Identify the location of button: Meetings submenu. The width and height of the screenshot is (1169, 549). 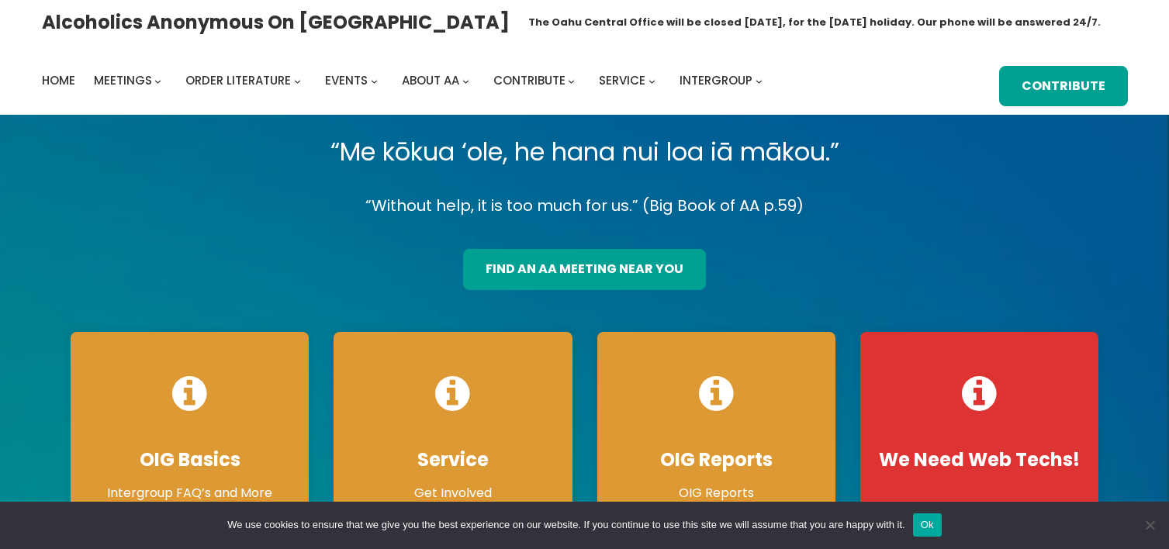
(157, 81).